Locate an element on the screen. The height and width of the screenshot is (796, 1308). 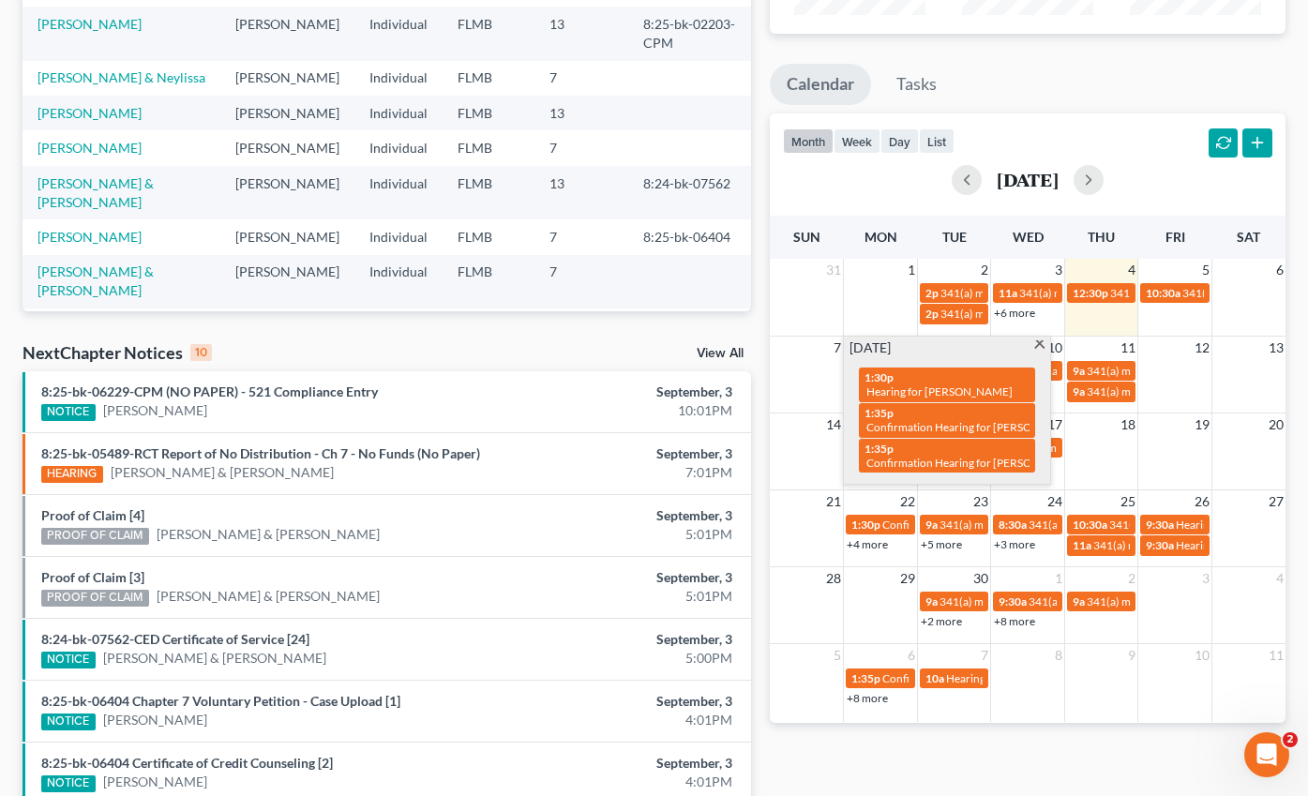
span: 9:30a is located at coordinates (1160, 524).